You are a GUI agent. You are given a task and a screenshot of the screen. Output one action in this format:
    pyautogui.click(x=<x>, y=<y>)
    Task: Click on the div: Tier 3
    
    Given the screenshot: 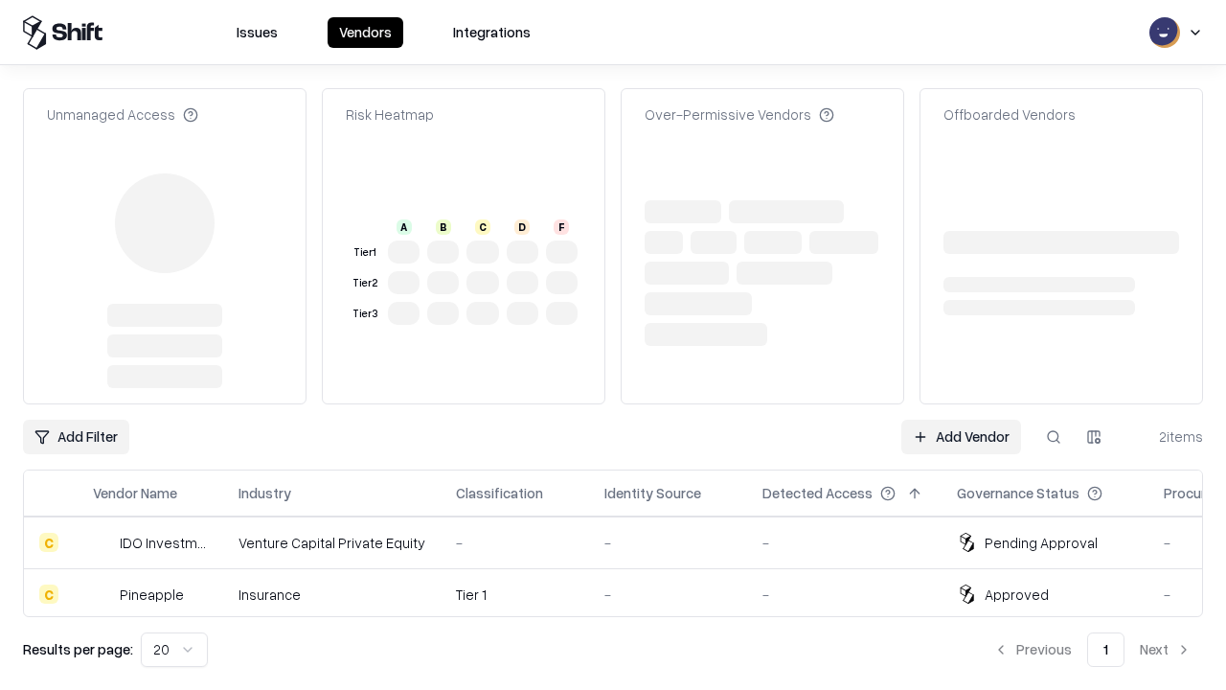 What is the action you would take?
    pyautogui.click(x=365, y=313)
    